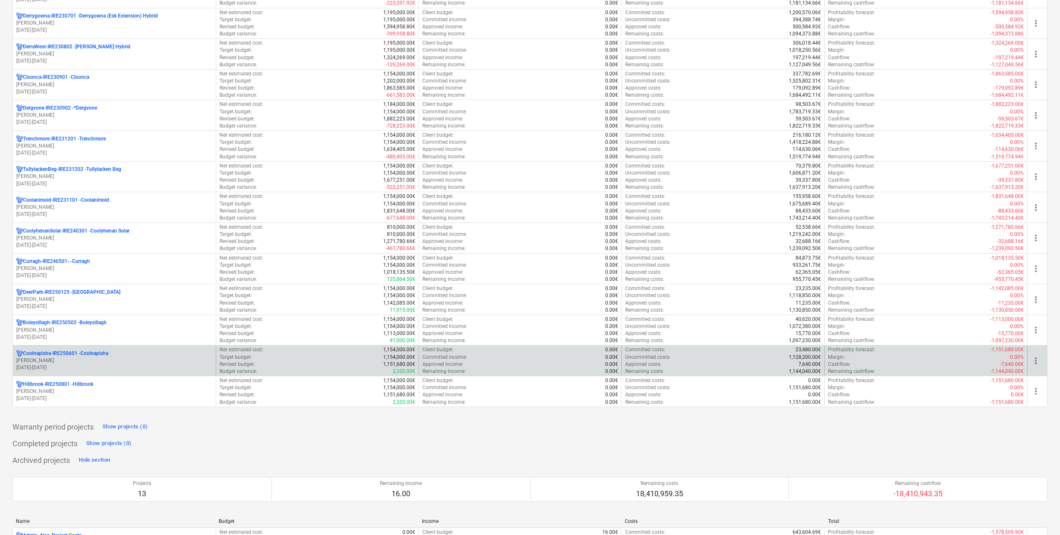  I want to click on p: 1,525,802.31€, so click(804, 81).